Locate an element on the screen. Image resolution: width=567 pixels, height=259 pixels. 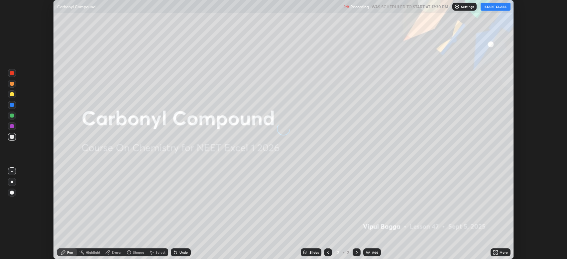
div: Slides is located at coordinates (314, 253).